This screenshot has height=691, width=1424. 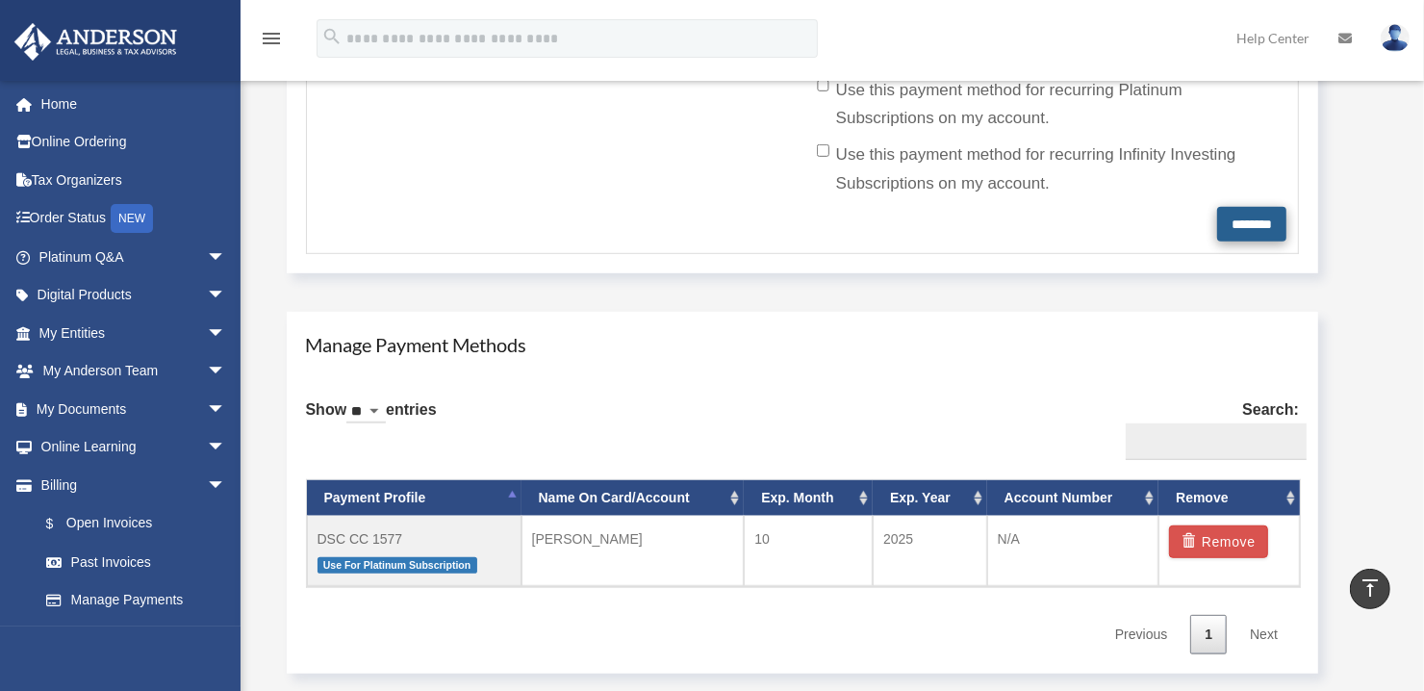 What do you see at coordinates (414, 498) in the screenshot?
I see `th: Payment Profile: activate to sort column descending` at bounding box center [414, 498].